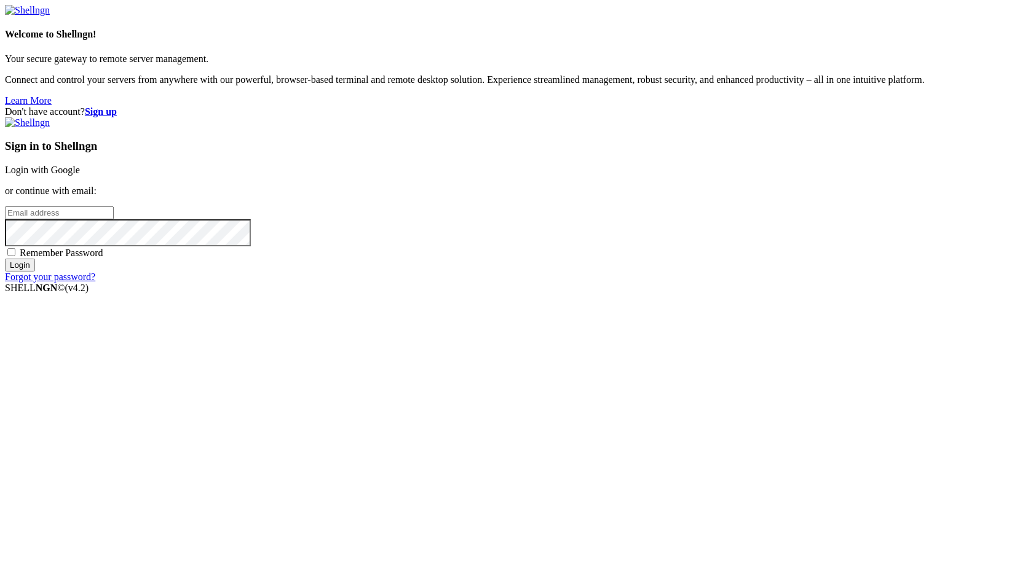 Image resolution: width=1020 pixels, height=578 pixels. Describe the element at coordinates (510, 80) in the screenshot. I see `p: Connect and control your servers from anywhere with our powerful, browser-based terminal and remo...` at that location.